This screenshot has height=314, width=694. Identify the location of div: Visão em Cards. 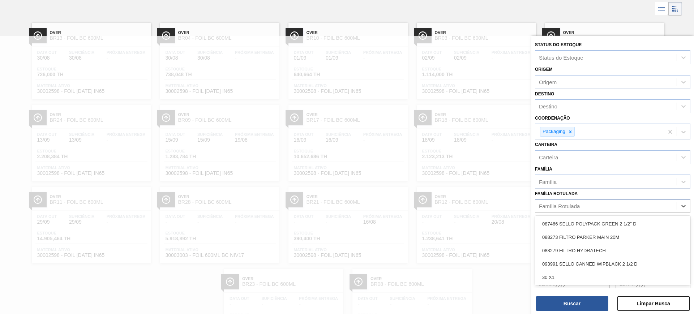
(675, 9).